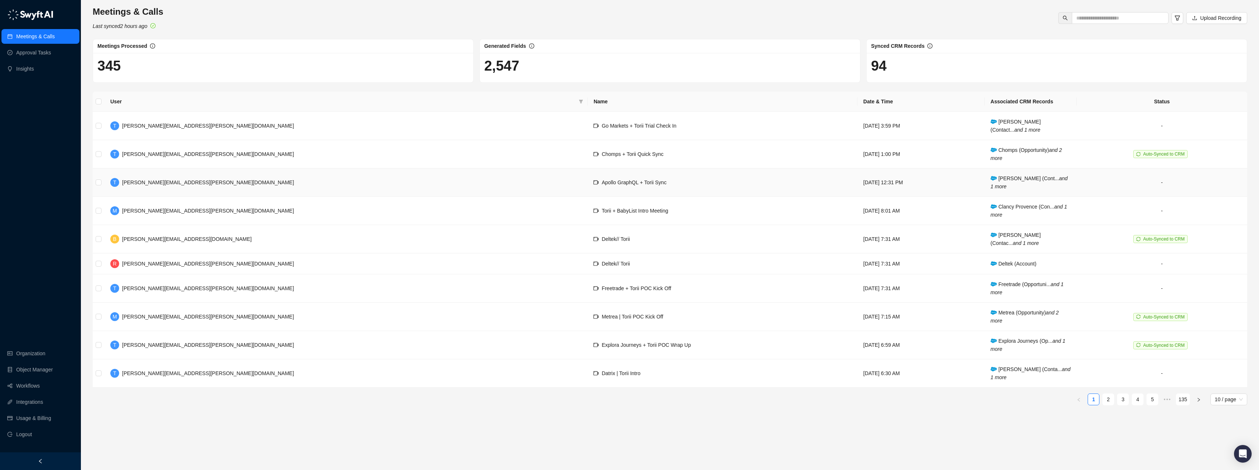  I want to click on h1: 94, so click(1057, 66).